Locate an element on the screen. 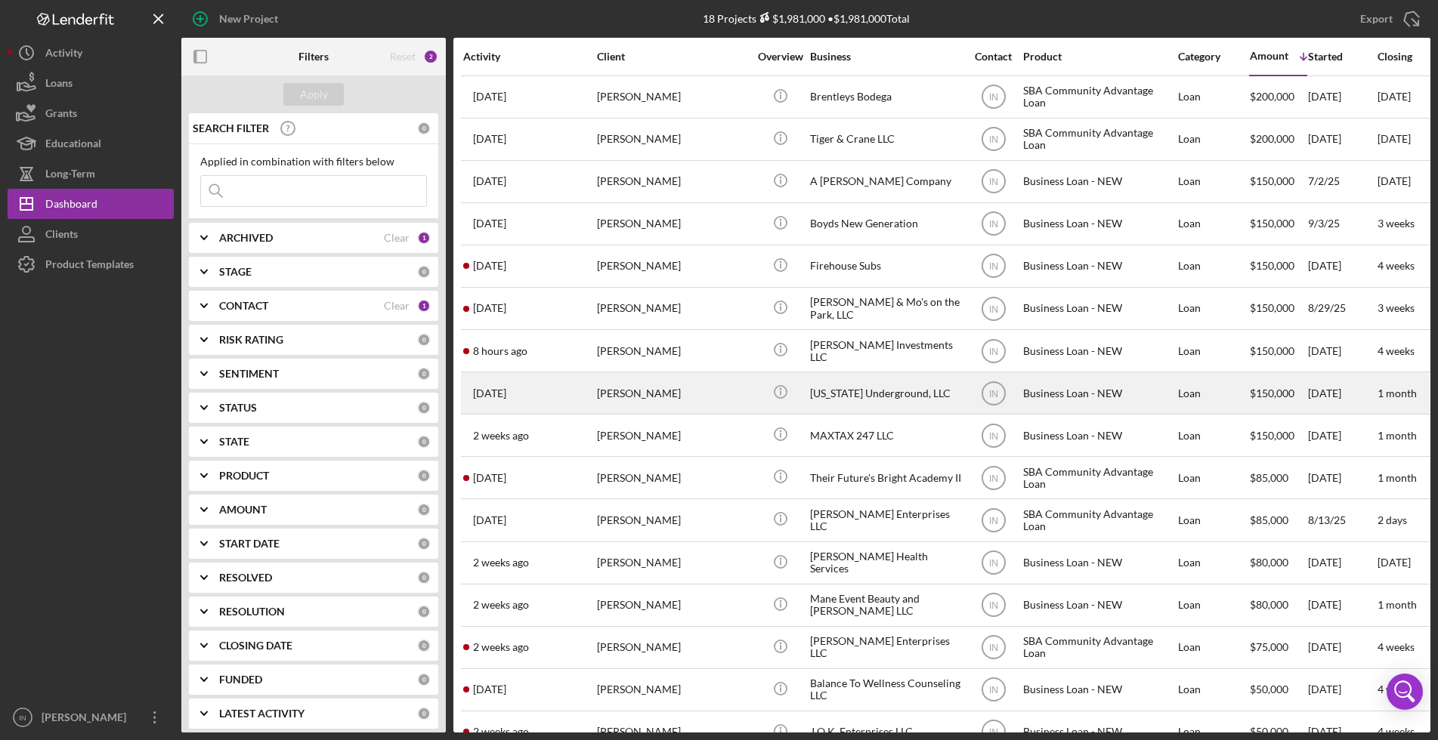 Image resolution: width=1438 pixels, height=740 pixels. div: Educational is located at coordinates (73, 145).